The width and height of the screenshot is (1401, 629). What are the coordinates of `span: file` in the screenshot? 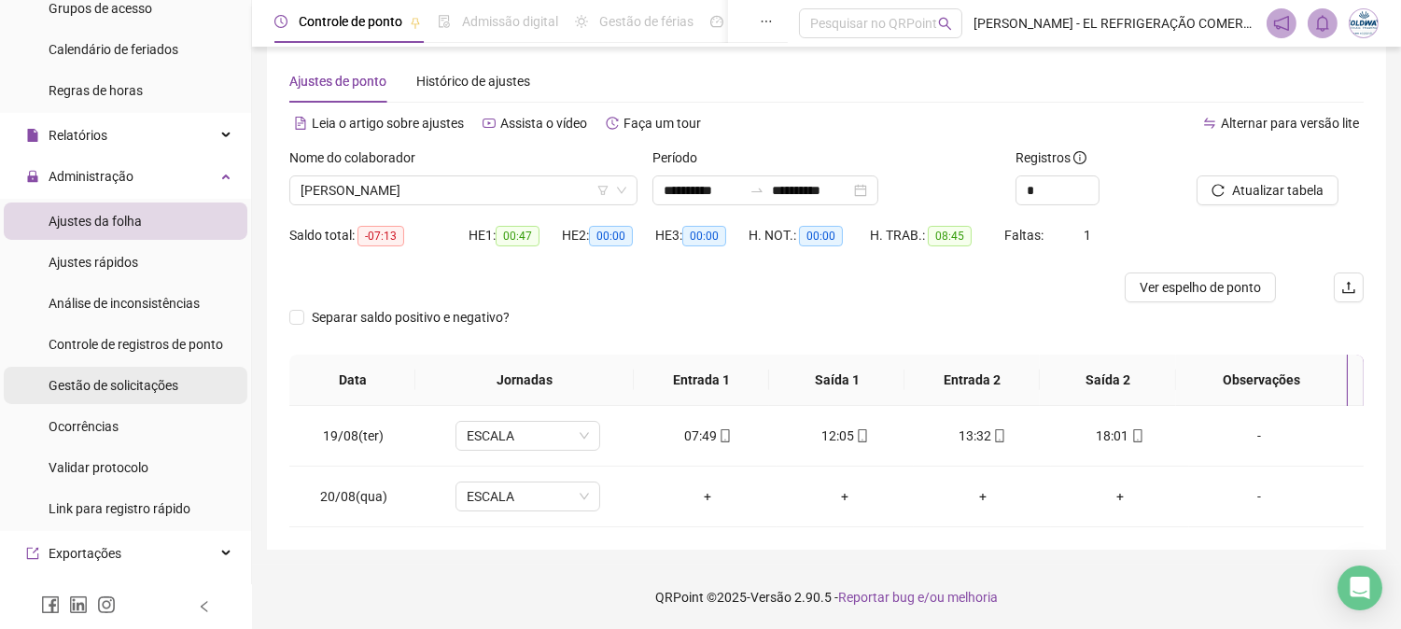 It's located at (33, 135).